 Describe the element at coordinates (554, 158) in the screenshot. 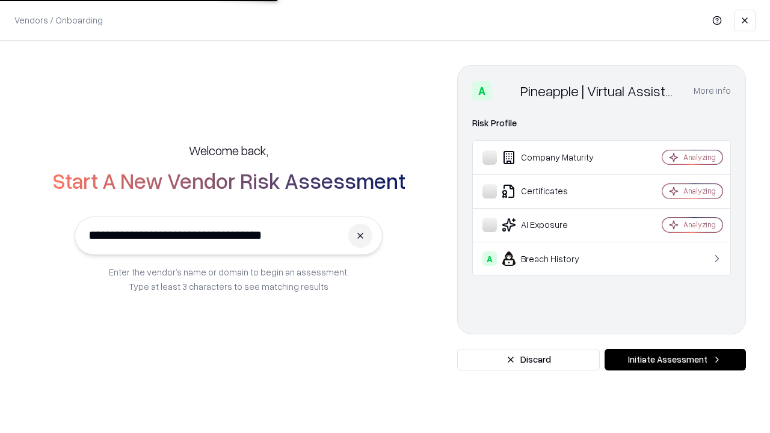

I see `div: Company Maturity` at that location.